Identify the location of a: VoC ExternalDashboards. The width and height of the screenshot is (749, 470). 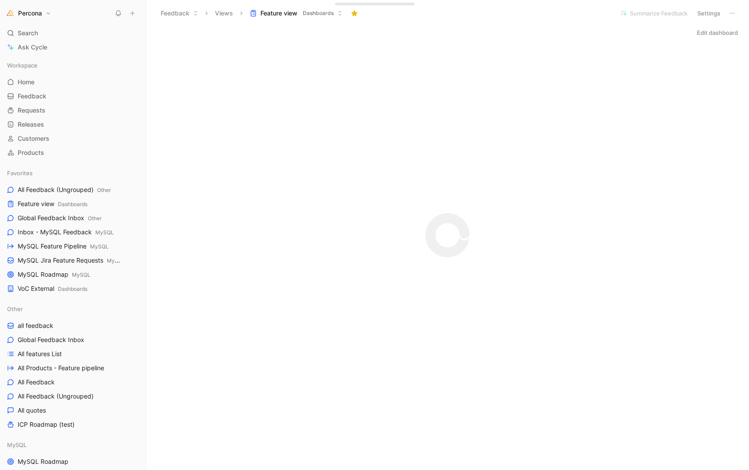
(73, 289).